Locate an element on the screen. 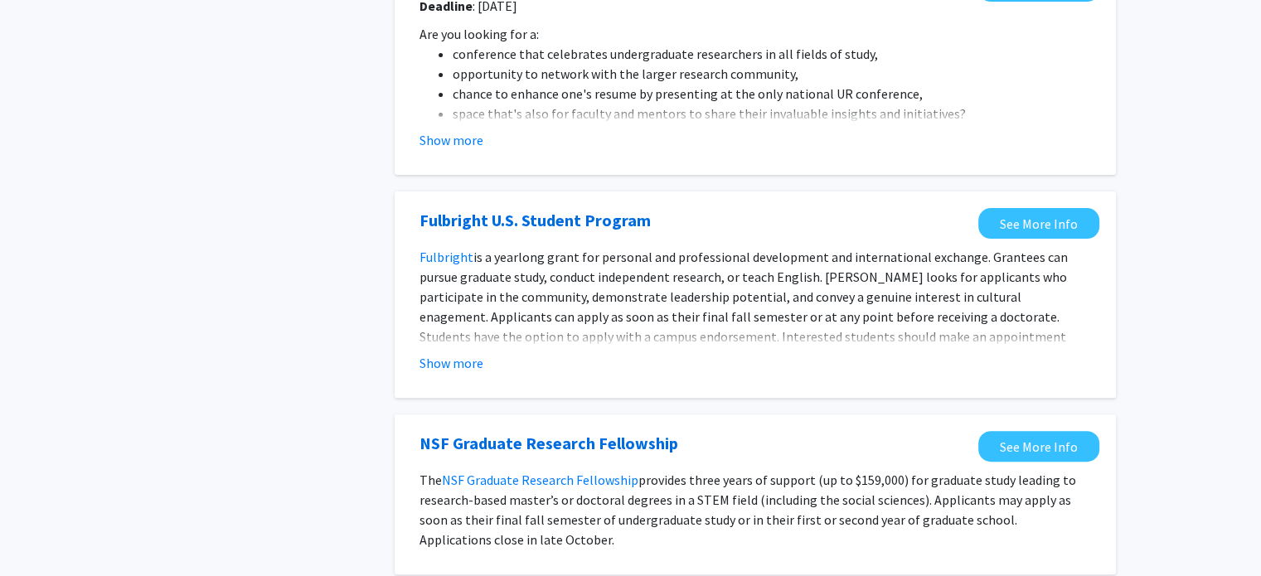 The height and width of the screenshot is (576, 1261). p: Are you looking for a: is located at coordinates (755, 34).